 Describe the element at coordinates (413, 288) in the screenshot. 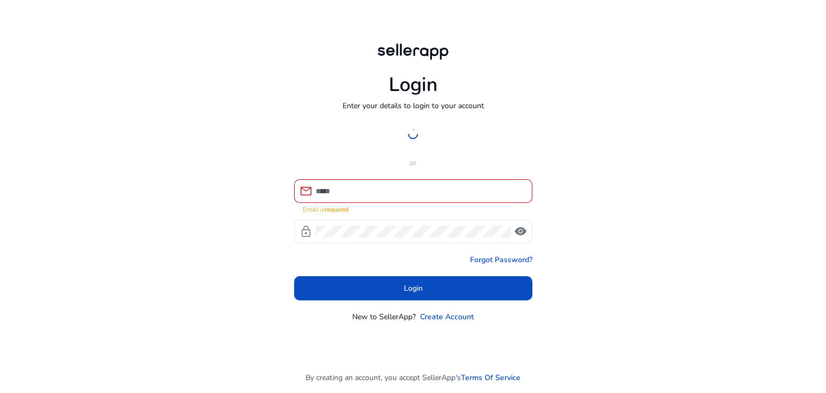

I see `span: Login` at that location.